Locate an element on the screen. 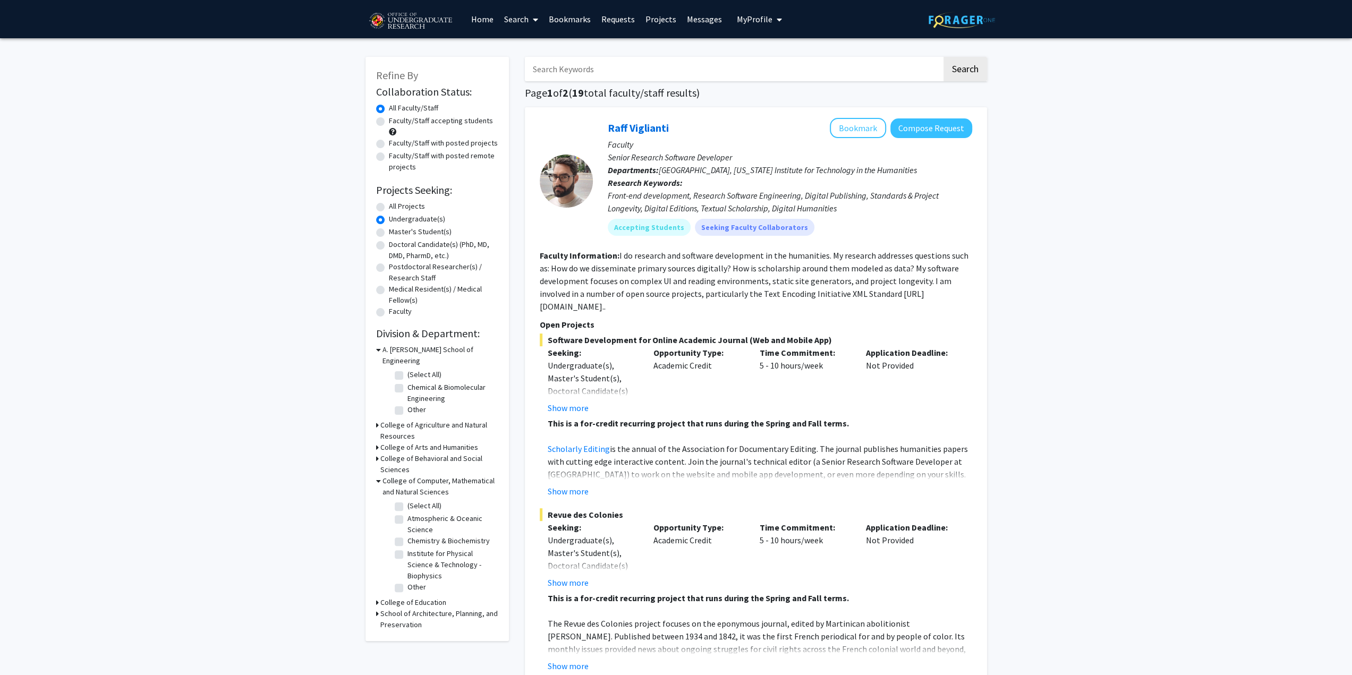  span: 19 is located at coordinates (578, 92).